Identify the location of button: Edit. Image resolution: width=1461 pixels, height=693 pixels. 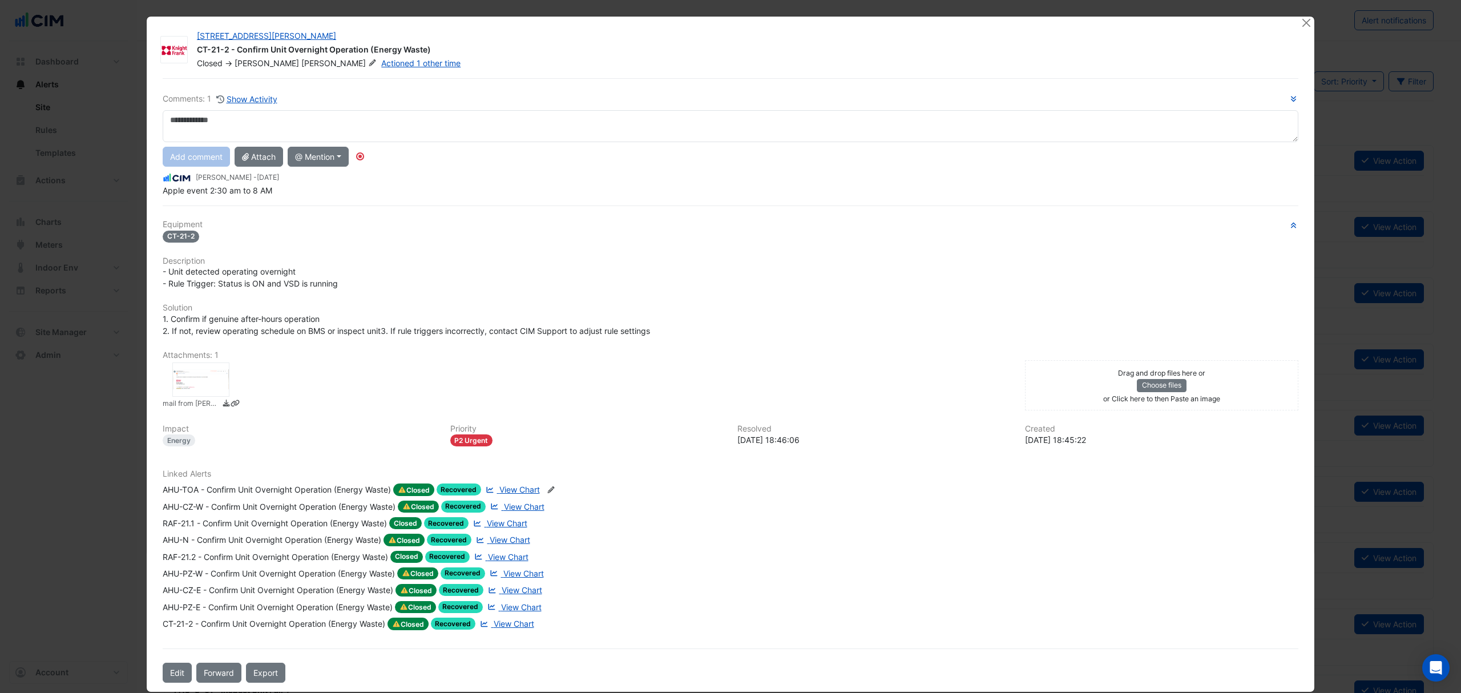
(177, 672).